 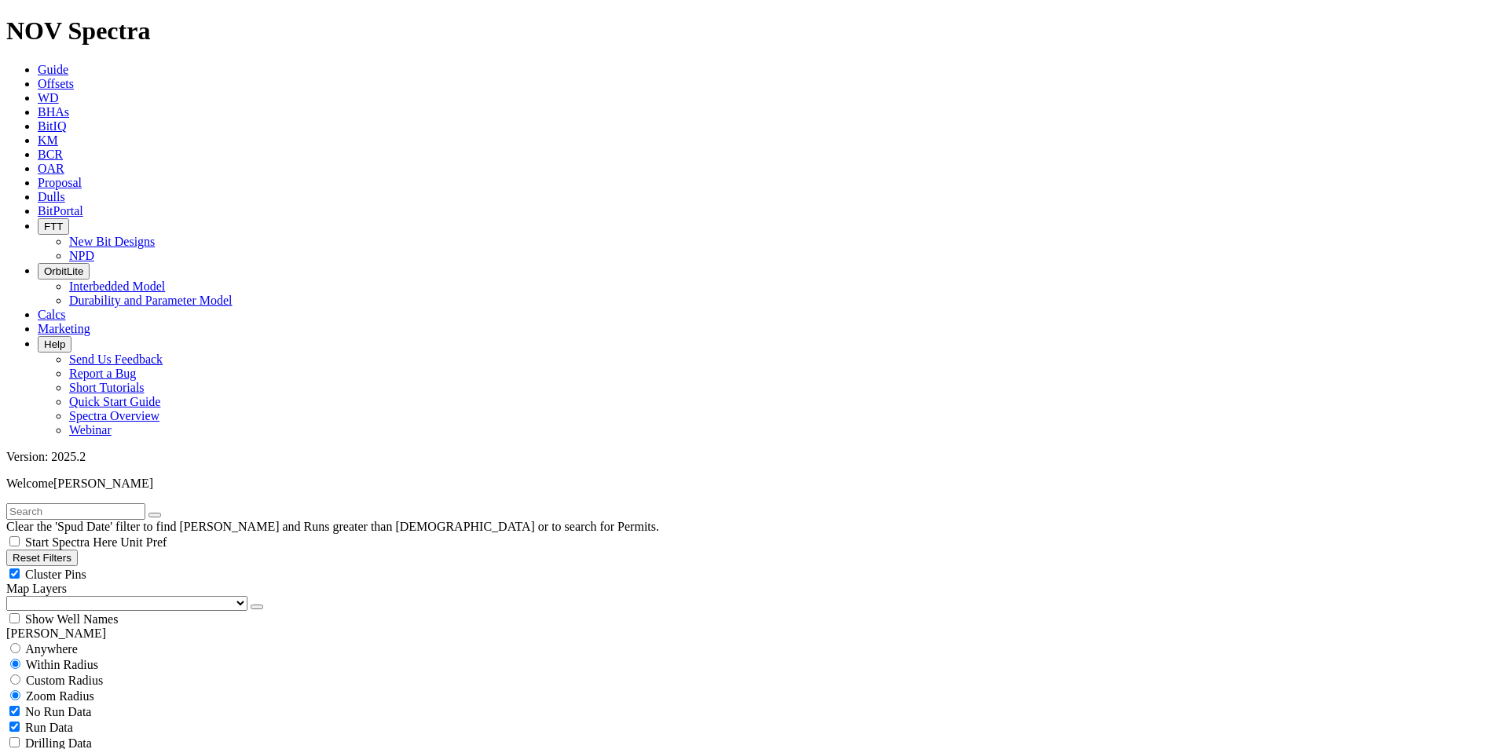 I want to click on a: Report a Bug, so click(x=102, y=373).